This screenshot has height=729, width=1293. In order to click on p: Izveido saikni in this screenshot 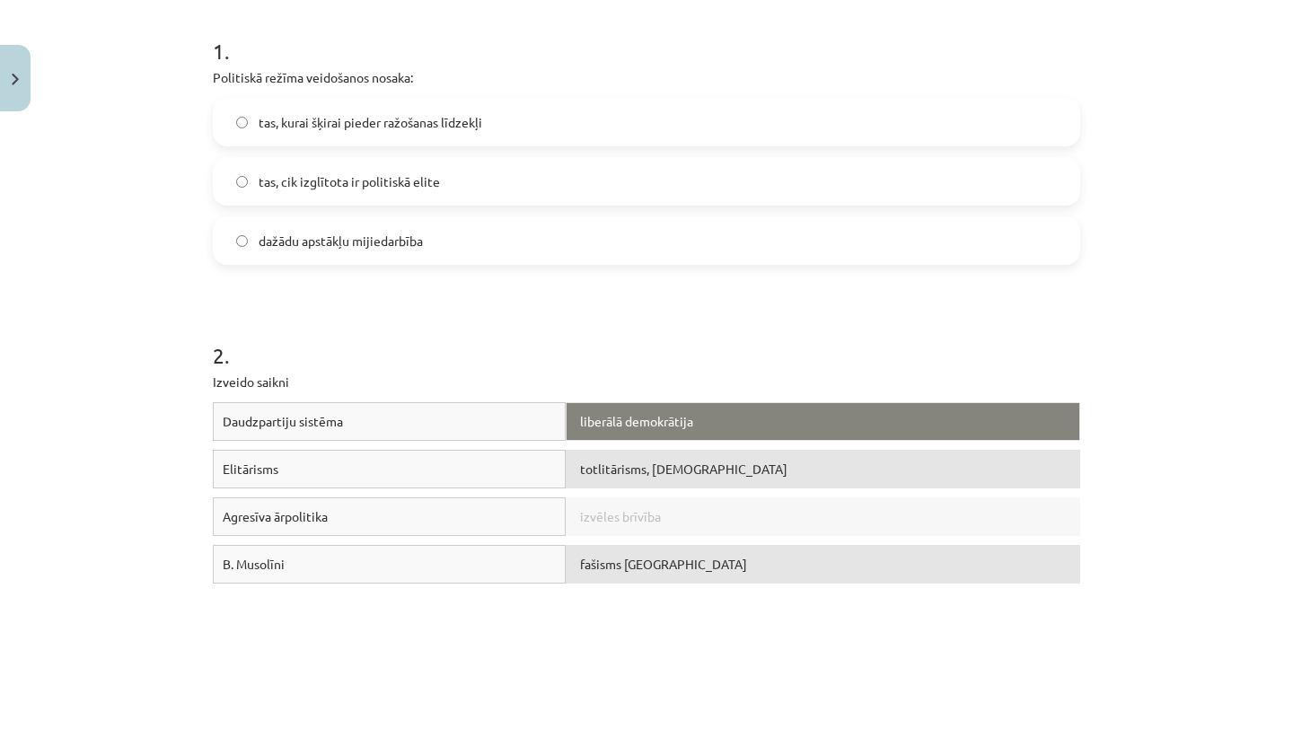, I will do `click(647, 382)`.